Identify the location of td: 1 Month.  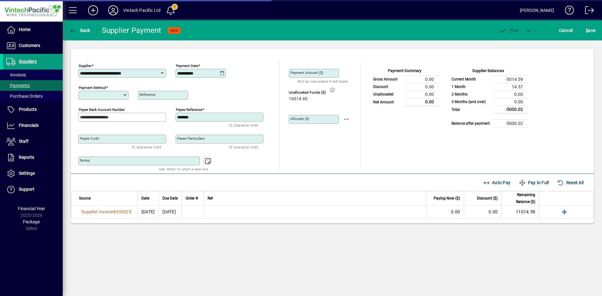
(471, 87).